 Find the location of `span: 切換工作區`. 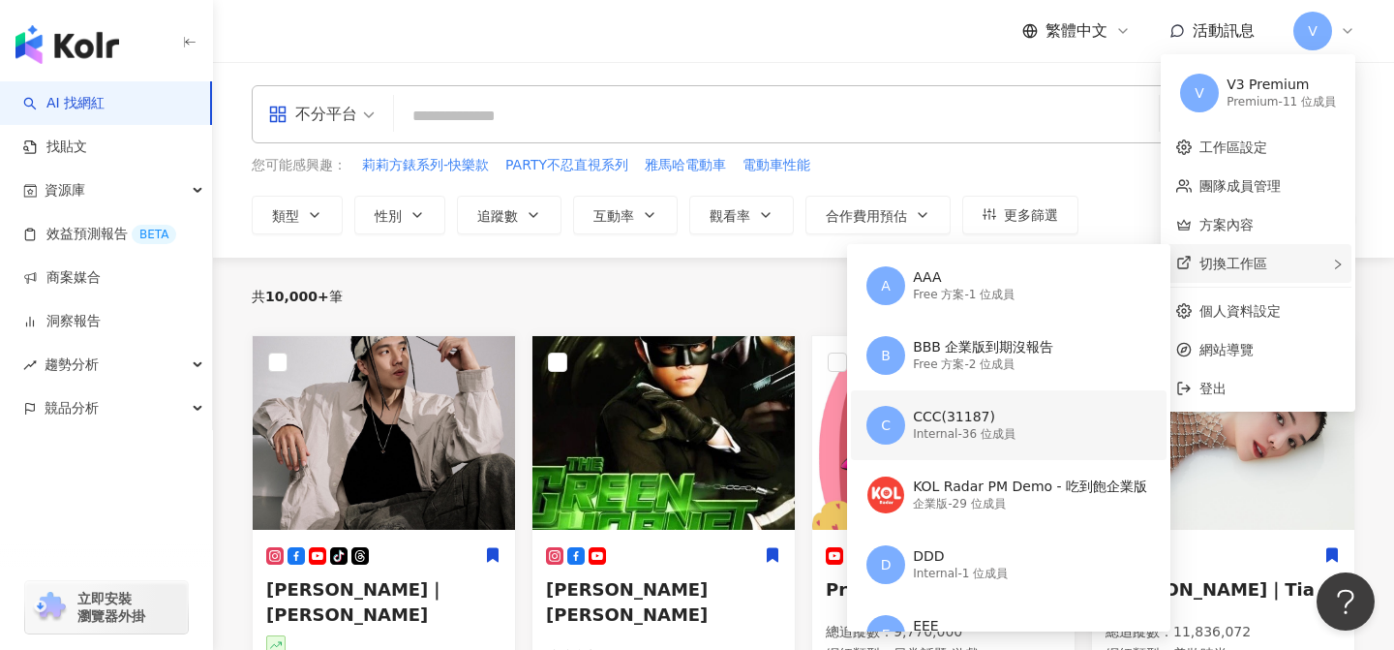

span: 切換工作區 is located at coordinates (1234, 263).